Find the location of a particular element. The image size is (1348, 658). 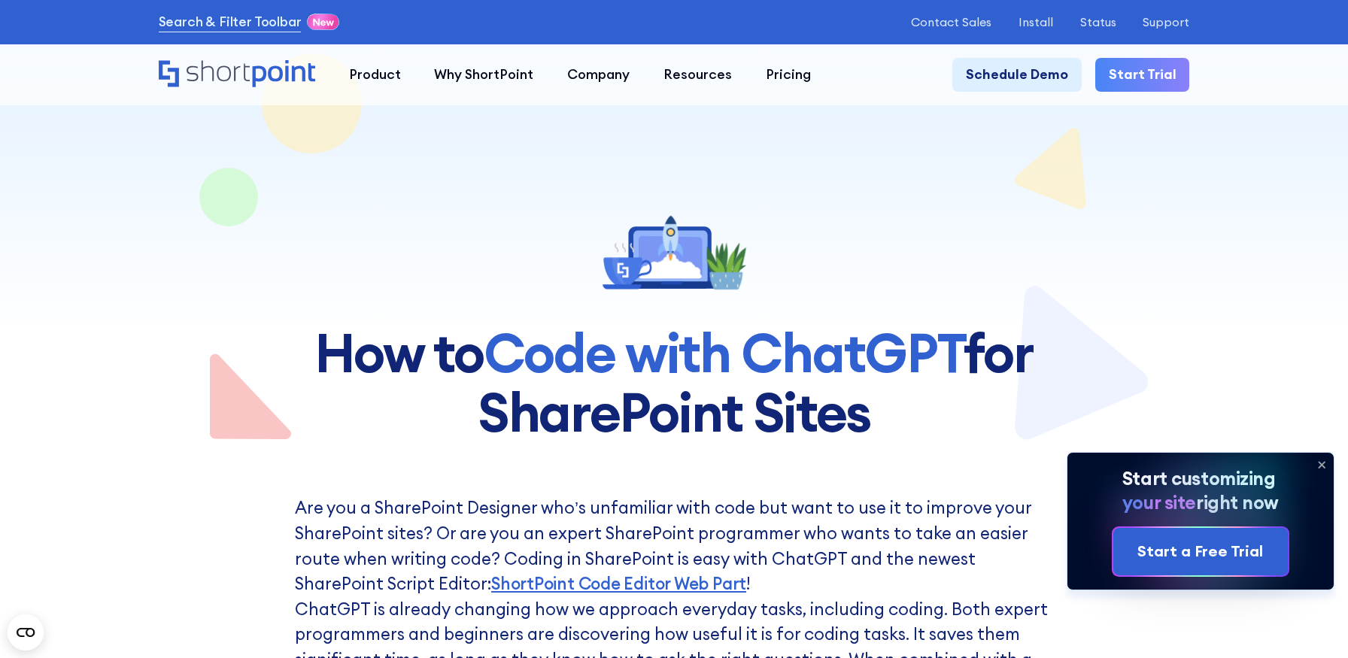

h1: How to for SharePoint Sites is located at coordinates (673, 383).